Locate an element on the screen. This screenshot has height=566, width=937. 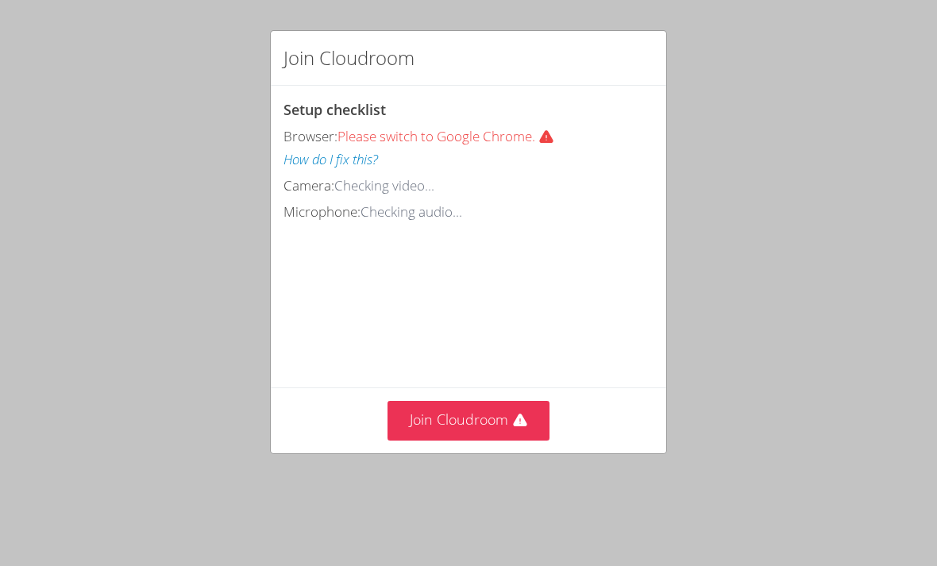
button: Join Cloudroom is located at coordinates (469, 420).